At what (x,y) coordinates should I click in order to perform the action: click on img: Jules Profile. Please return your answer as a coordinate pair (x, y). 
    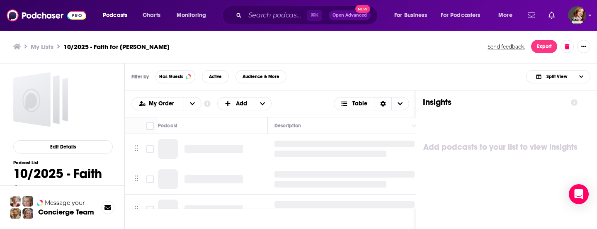
    Looking at the image, I should click on (28, 201).